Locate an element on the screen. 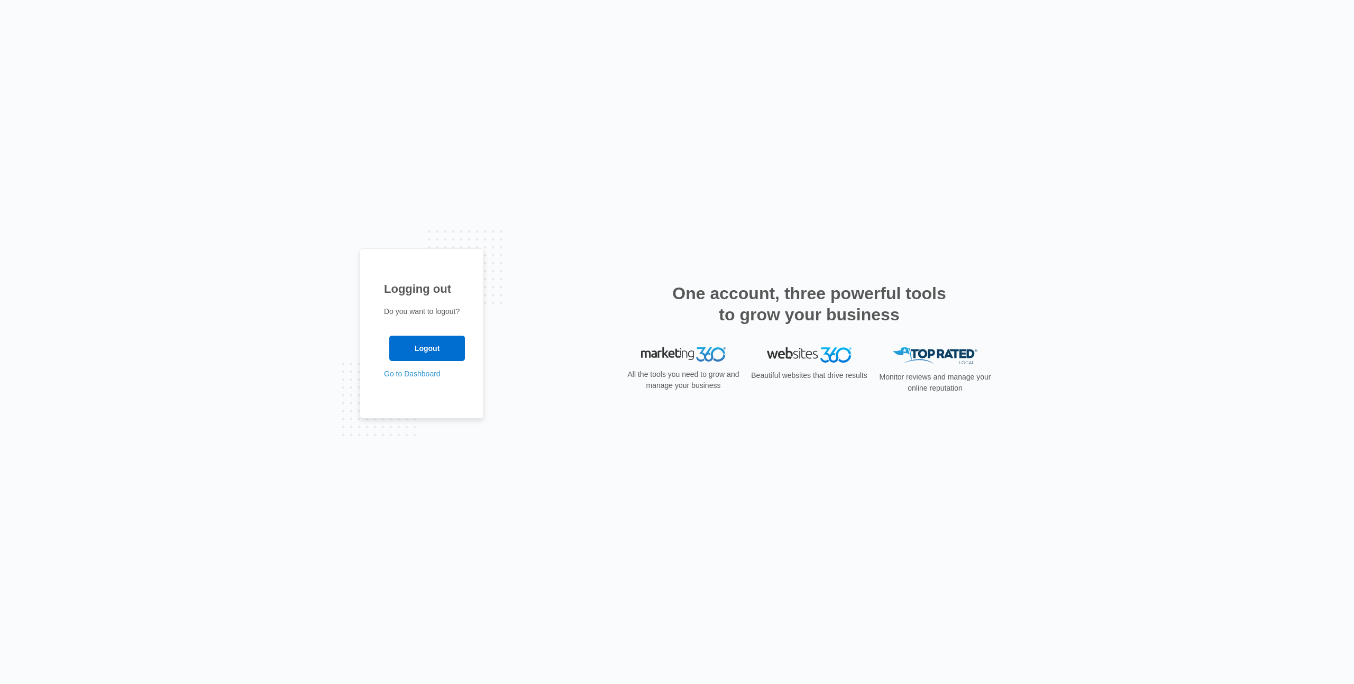  p: Monitor reviews and manage your online reputation is located at coordinates (935, 383).